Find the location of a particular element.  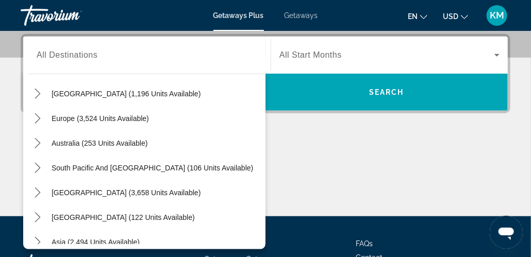

button: Select destination: South America (3,658 units available) is located at coordinates (126, 193).